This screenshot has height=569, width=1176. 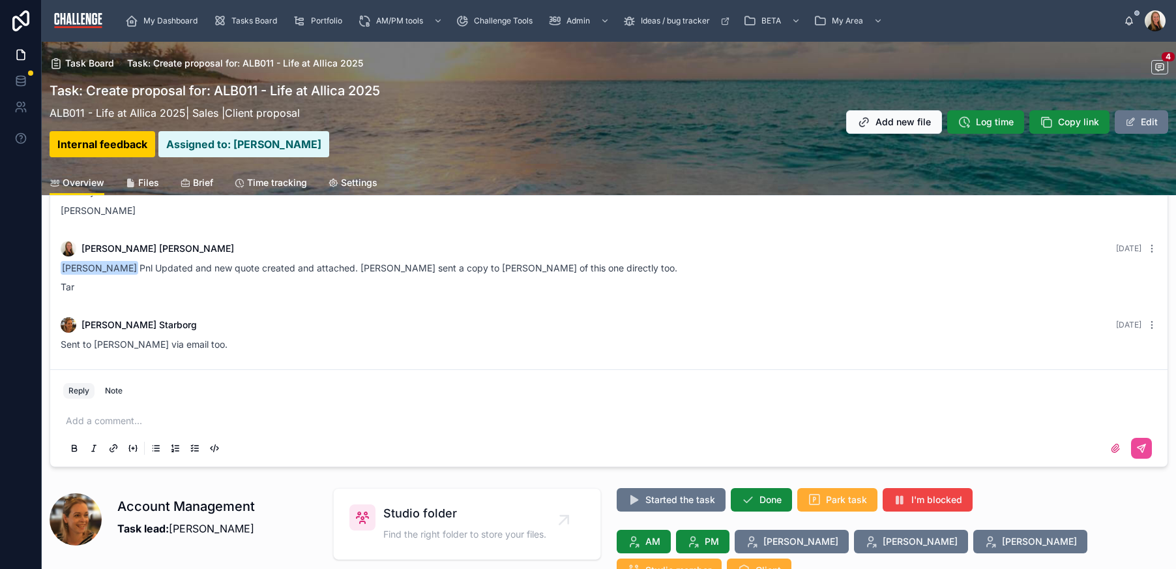 What do you see at coordinates (467, 524) in the screenshot?
I see `a: Studio folderFind the right folder to store your files.` at bounding box center [467, 524].